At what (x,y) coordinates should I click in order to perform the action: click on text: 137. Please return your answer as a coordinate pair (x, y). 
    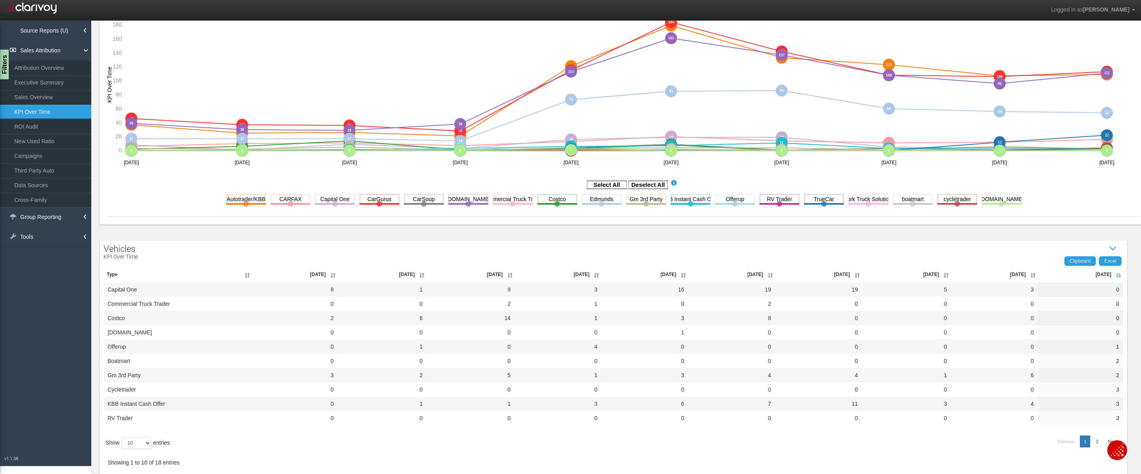
    Looking at the image, I should click on (781, 55).